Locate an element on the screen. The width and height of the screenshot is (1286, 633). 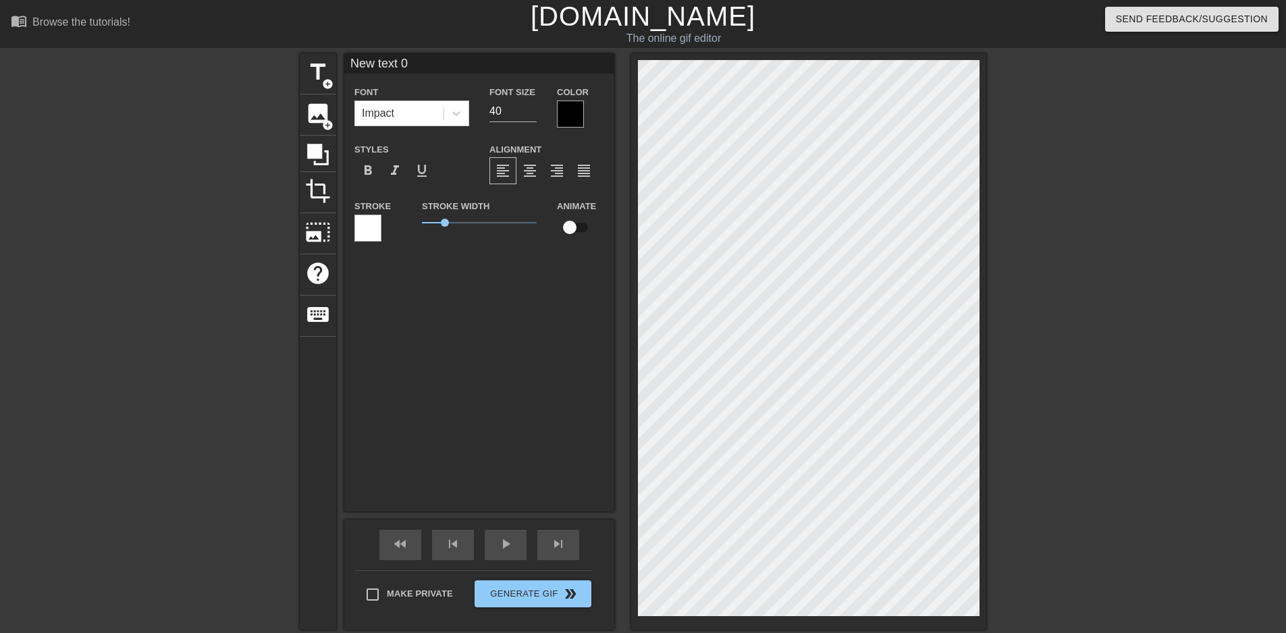
span: format_align_right is located at coordinates (557, 171).